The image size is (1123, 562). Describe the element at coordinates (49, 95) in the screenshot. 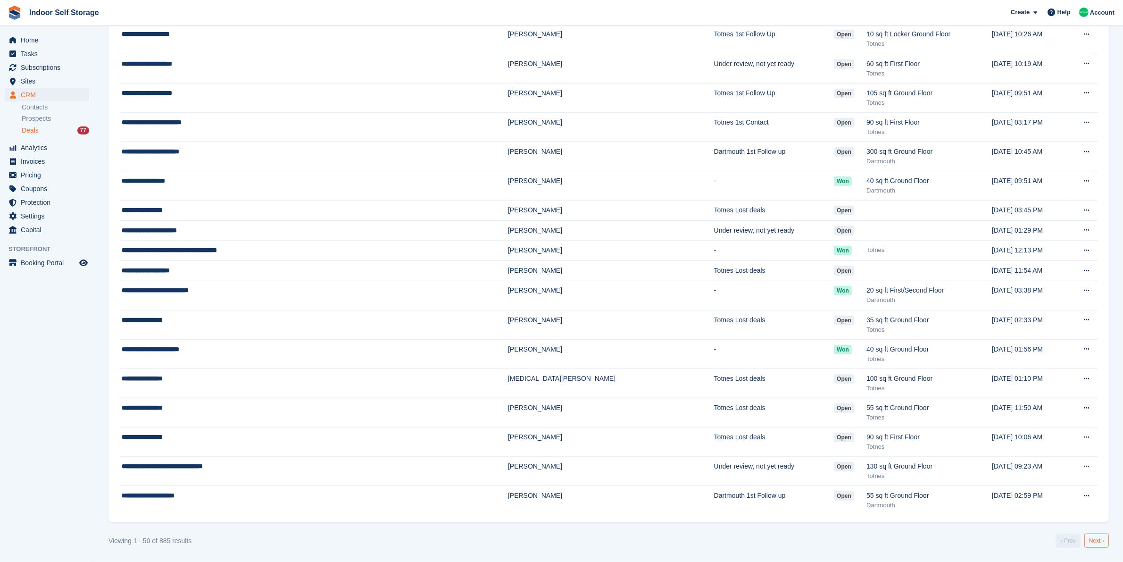

I see `span: CRM` at that location.